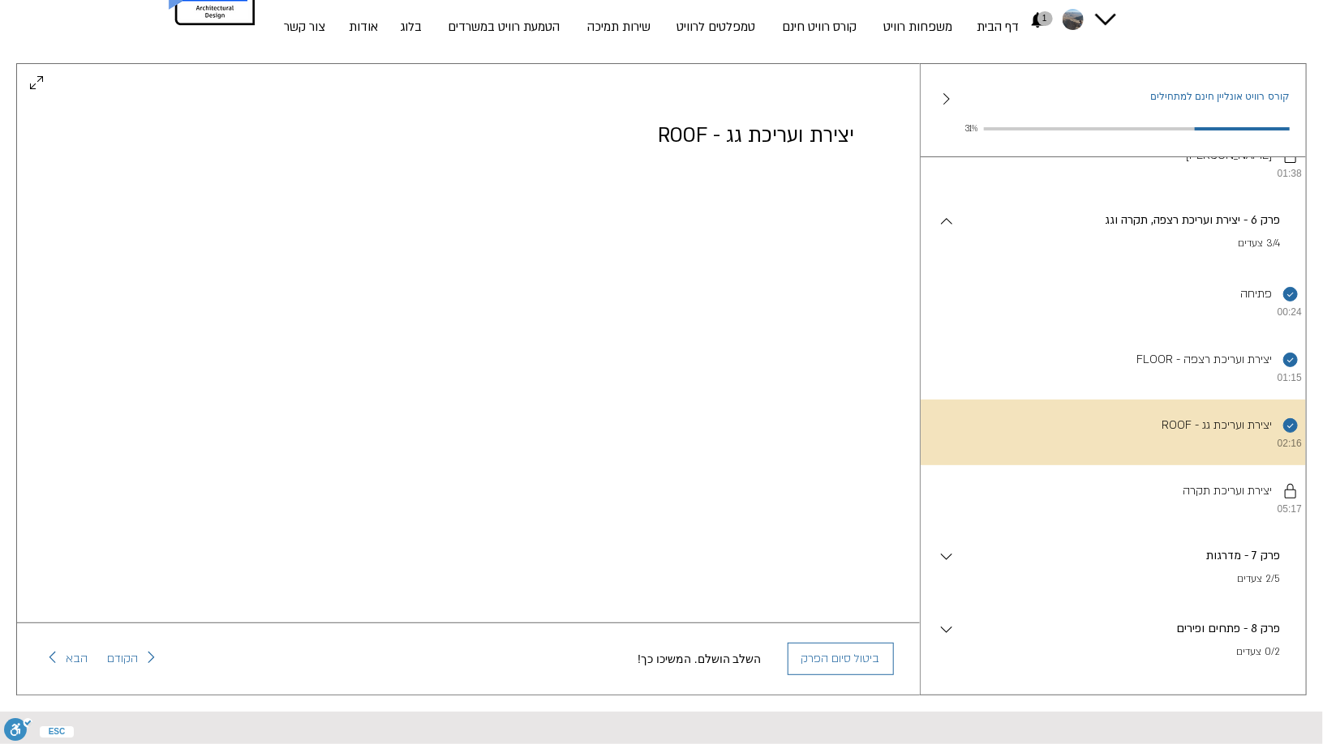 The image size is (1323, 744). I want to click on span: הבא, so click(76, 659).